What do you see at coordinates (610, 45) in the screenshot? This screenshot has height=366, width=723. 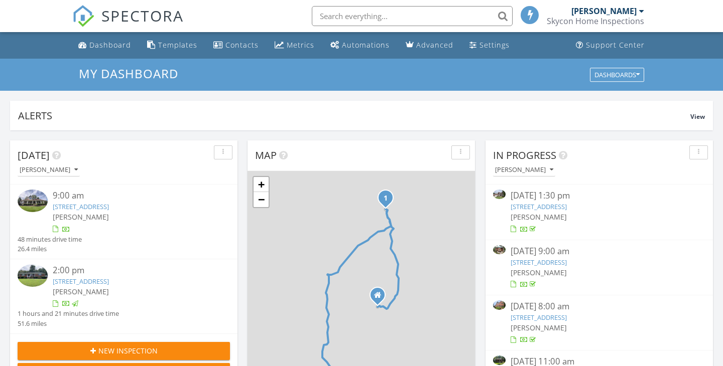 I see `a: Support Center` at bounding box center [610, 45].